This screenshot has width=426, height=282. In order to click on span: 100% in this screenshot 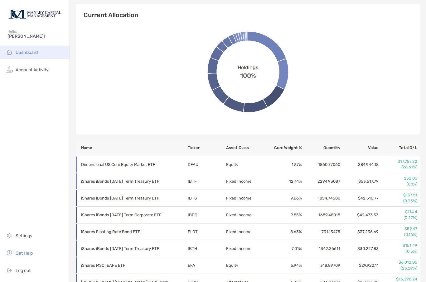, I will do `click(248, 75)`.